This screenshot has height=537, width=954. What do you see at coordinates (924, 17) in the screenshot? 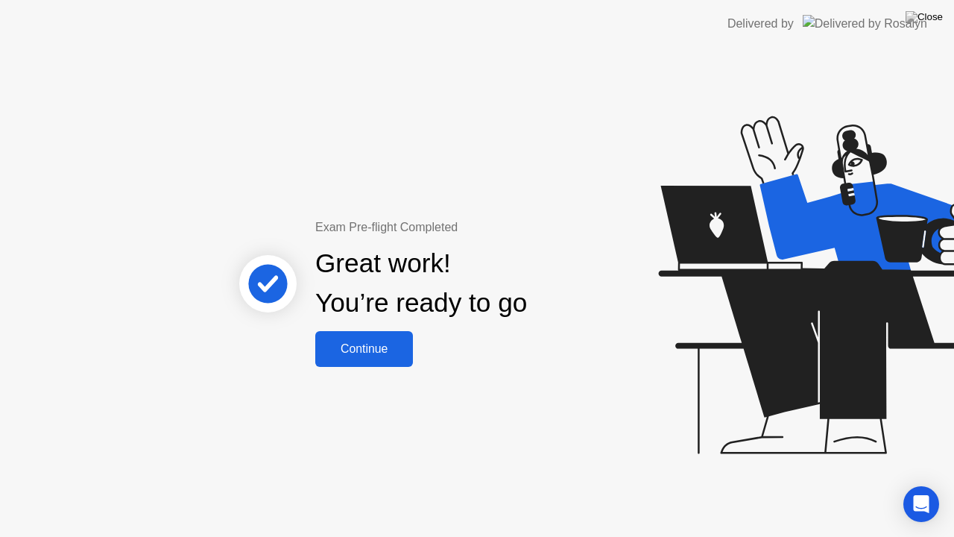
I see `img: Close` at bounding box center [924, 17].